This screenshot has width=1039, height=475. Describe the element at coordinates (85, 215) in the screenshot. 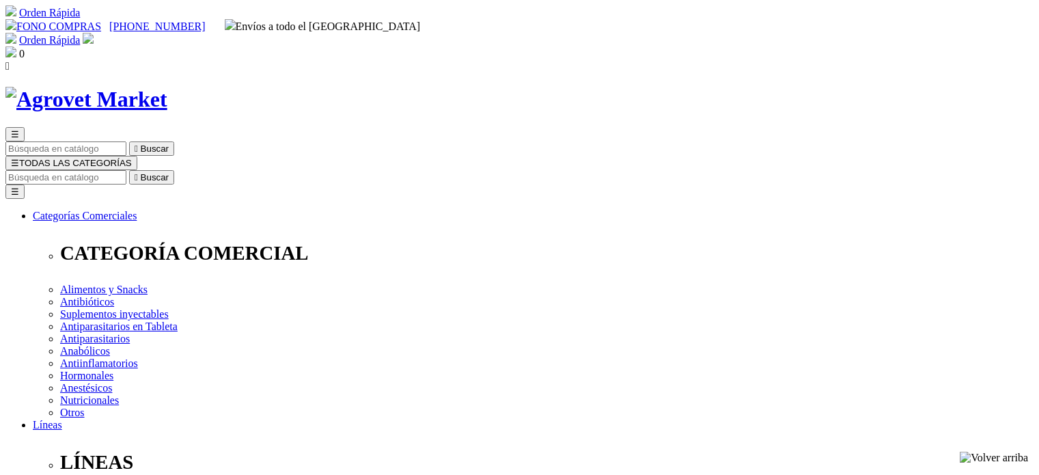

I see `span: Categorías Comerciales` at that location.